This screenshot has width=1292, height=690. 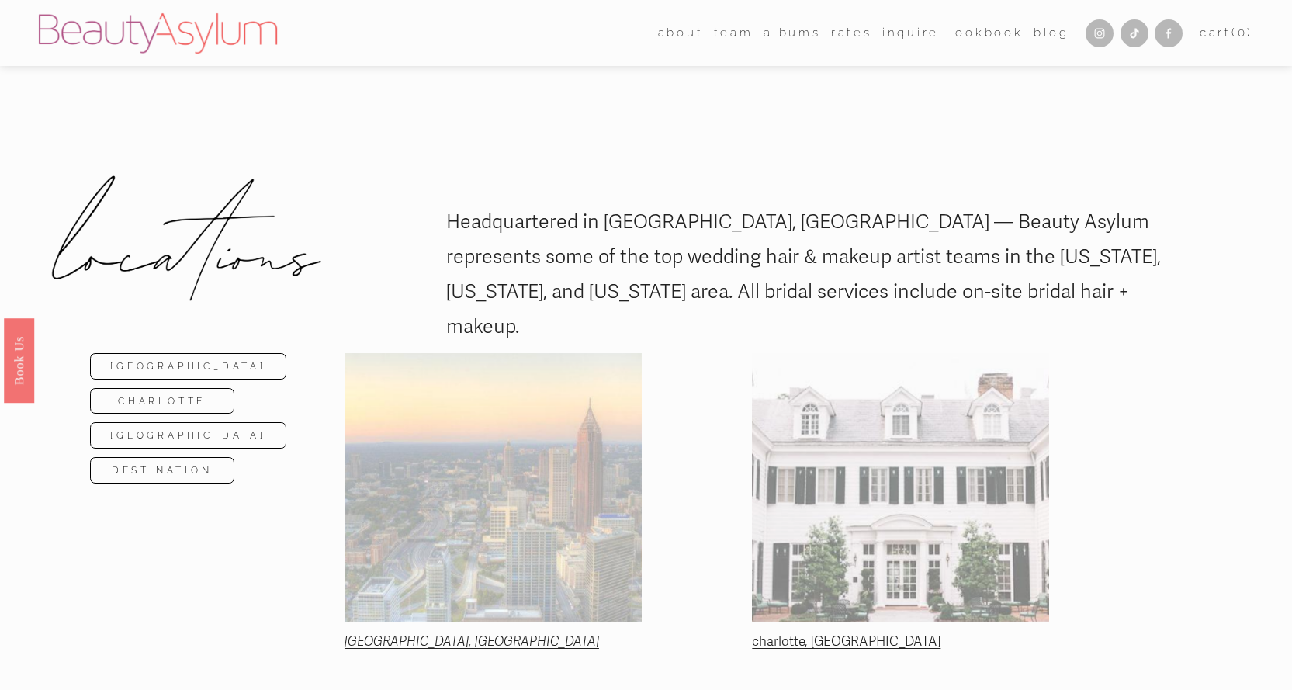 I want to click on a: Inquire, so click(x=910, y=33).